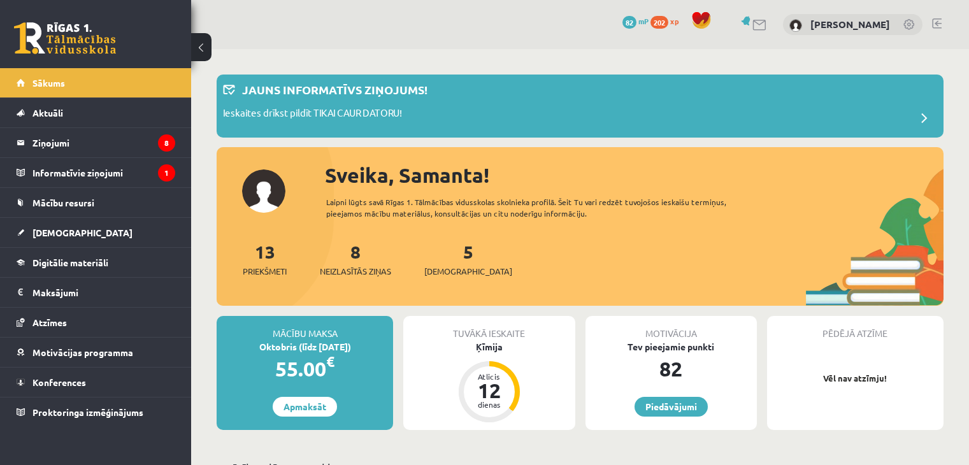  What do you see at coordinates (671, 346) in the screenshot?
I see `div: Tev pieejamie punkti` at bounding box center [671, 346].